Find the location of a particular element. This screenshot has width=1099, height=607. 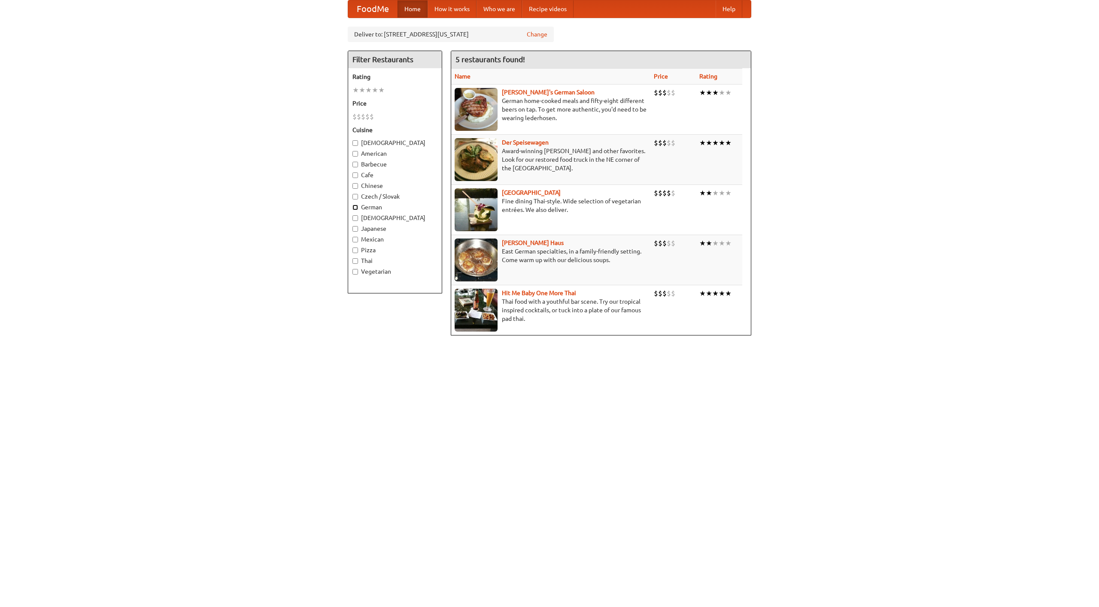

img: kohlhaus.jpg is located at coordinates (476, 260).